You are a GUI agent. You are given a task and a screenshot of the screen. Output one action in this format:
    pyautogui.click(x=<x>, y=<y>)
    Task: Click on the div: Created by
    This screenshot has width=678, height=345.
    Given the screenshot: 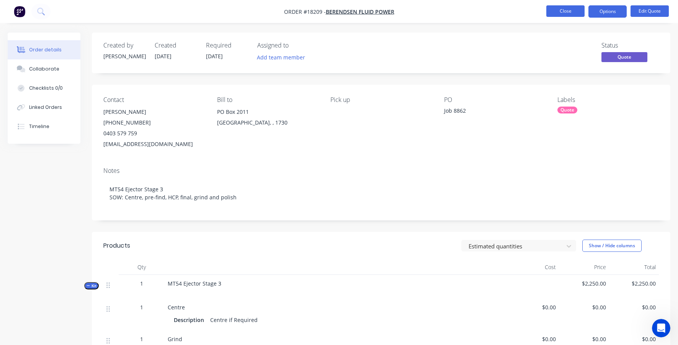 What is the action you would take?
    pyautogui.click(x=124, y=45)
    